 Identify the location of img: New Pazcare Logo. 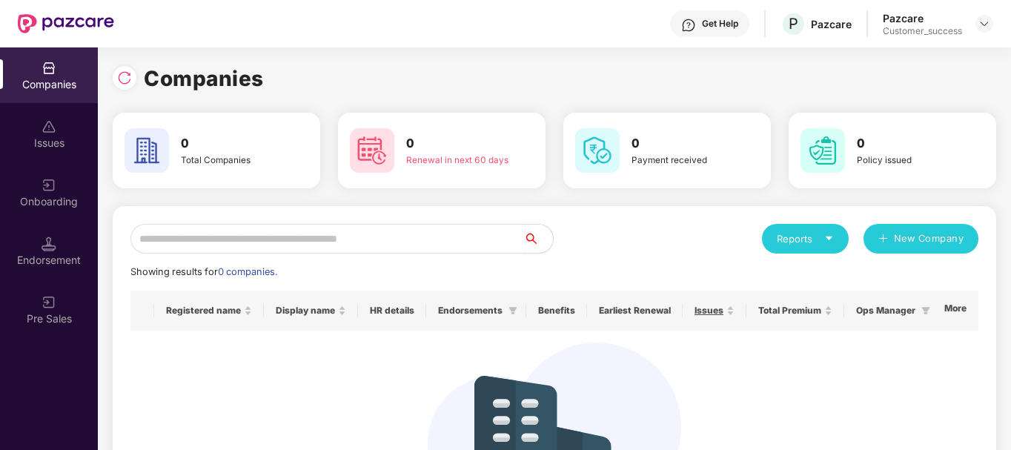
(66, 24).